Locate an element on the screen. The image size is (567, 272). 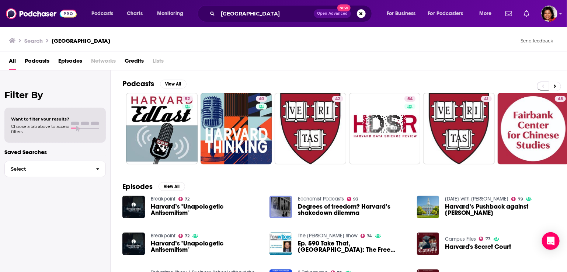
h3: Search is located at coordinates (34, 41).